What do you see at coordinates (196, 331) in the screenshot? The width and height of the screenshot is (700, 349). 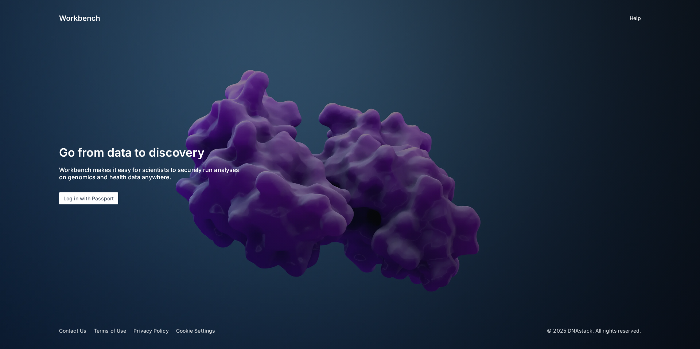 I see `a: Cookie Settings` at bounding box center [196, 331].